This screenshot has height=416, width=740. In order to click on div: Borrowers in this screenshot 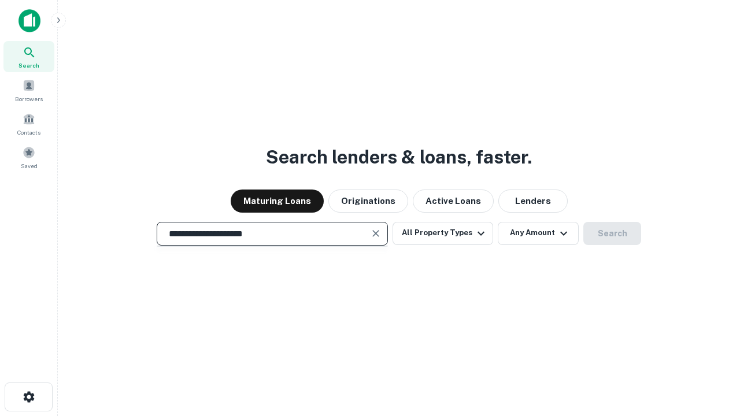, I will do `click(29, 90)`.